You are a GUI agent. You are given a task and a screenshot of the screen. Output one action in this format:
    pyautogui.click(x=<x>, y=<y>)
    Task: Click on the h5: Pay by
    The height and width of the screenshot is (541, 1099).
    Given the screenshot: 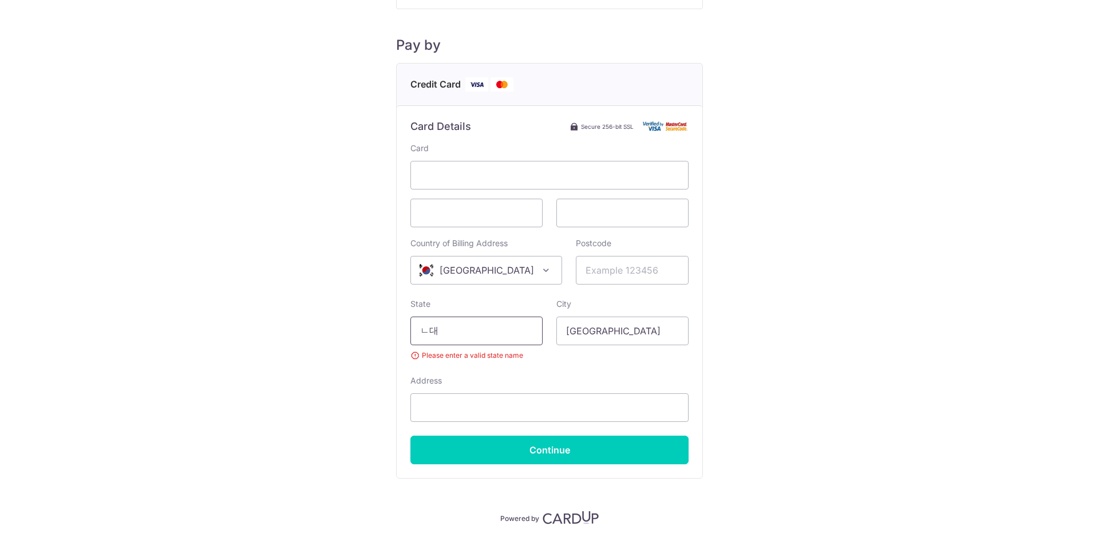 What is the action you would take?
    pyautogui.click(x=549, y=45)
    